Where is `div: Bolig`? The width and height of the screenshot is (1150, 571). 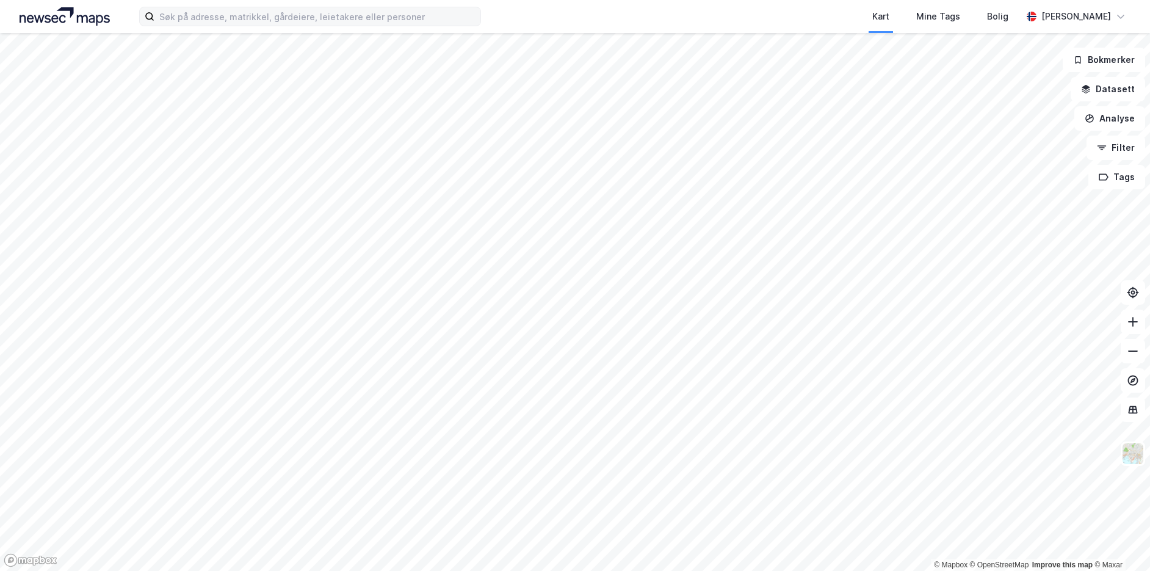
div: Bolig is located at coordinates (997, 16).